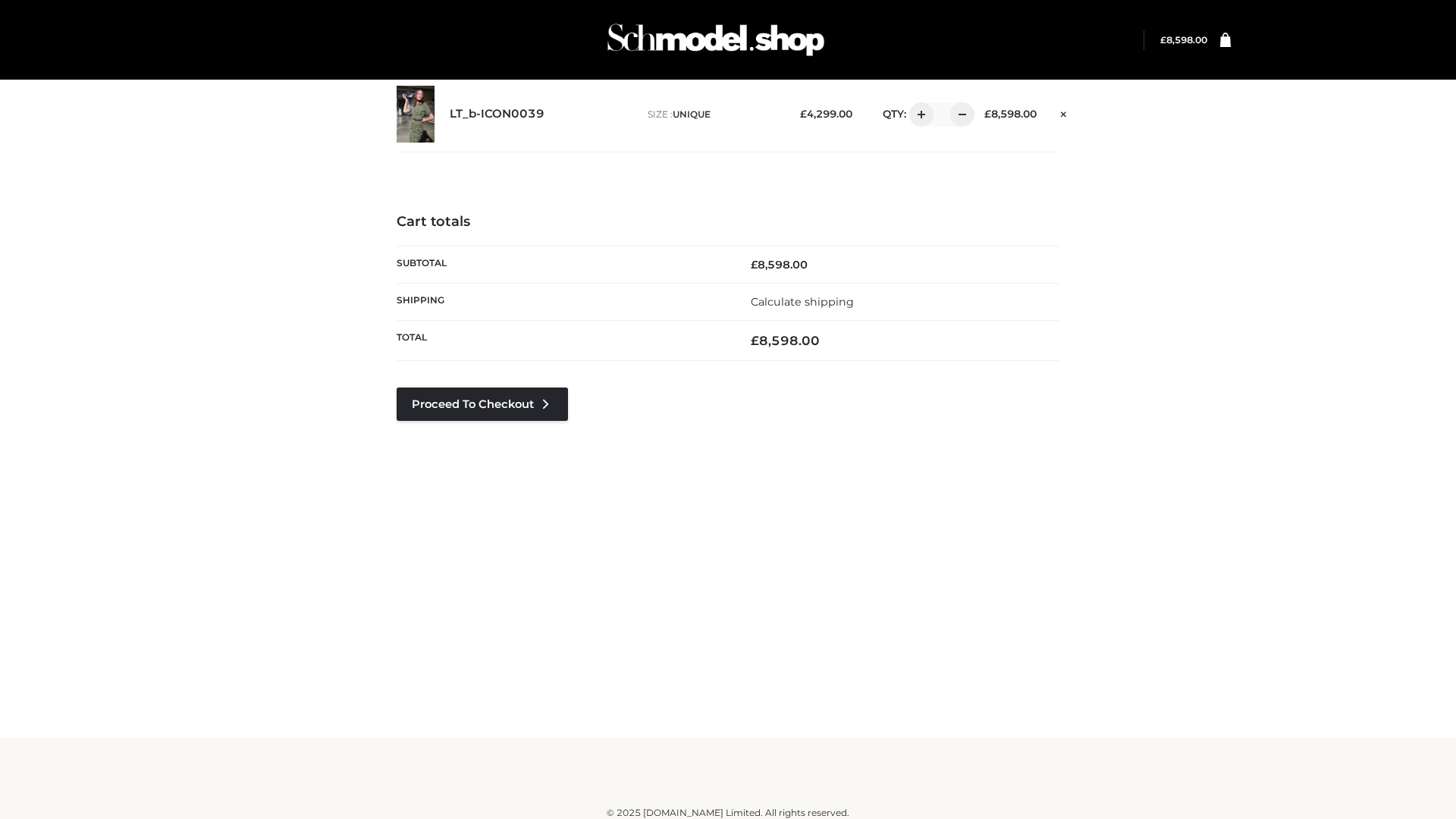 The width and height of the screenshot is (1456, 819). Describe the element at coordinates (1063, 112) in the screenshot. I see `a: Remove this item` at that location.